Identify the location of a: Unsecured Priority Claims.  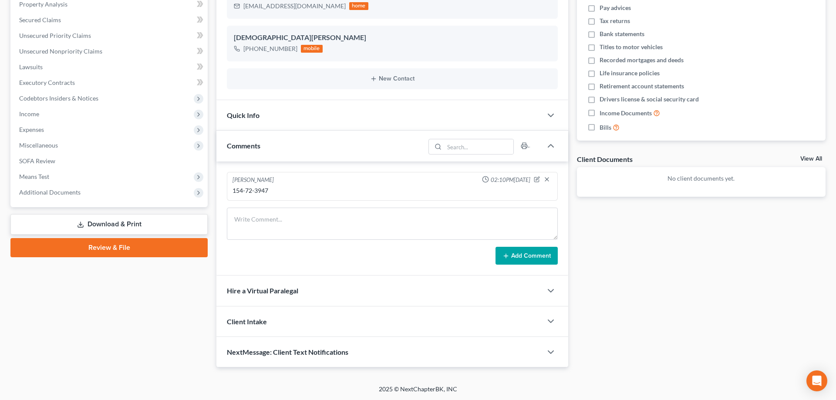
(110, 36).